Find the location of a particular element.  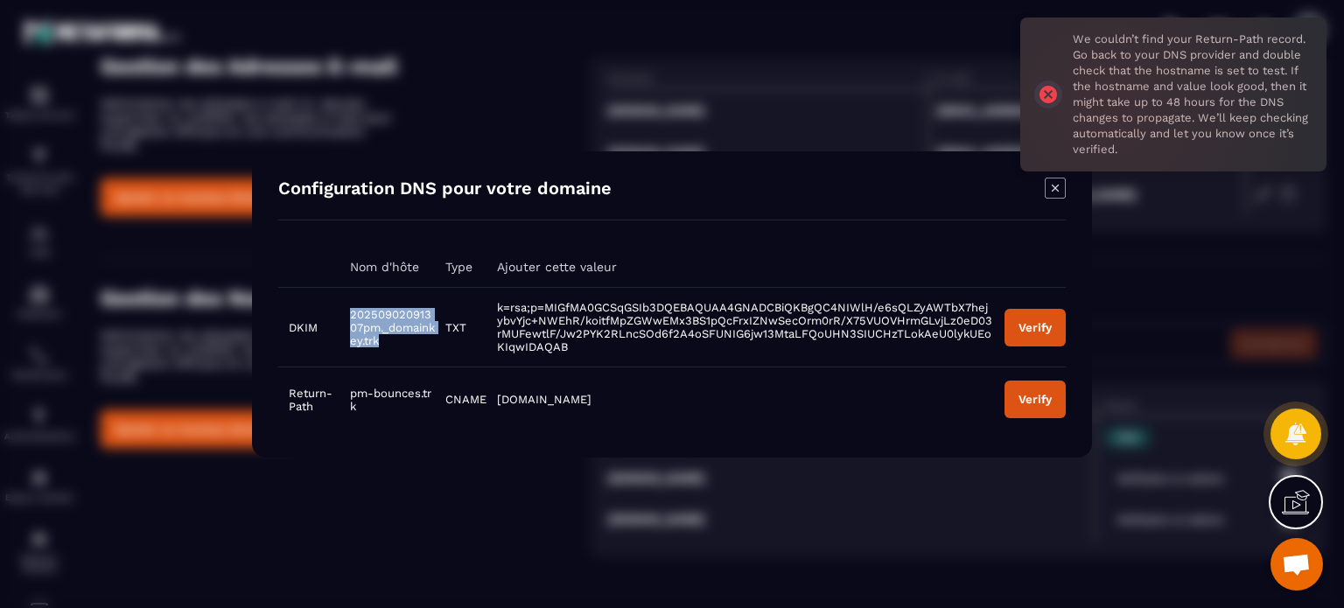

span: 20250902091307pm._domainkey.trk is located at coordinates (392, 326).